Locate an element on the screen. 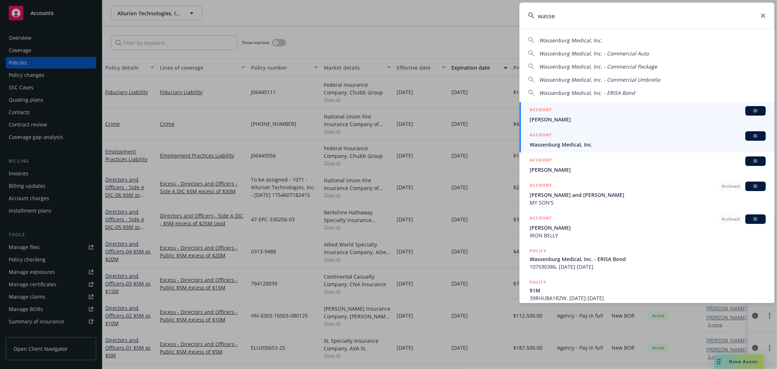 This screenshot has height=369, width=777. span: IRON BELLY is located at coordinates (648, 235).